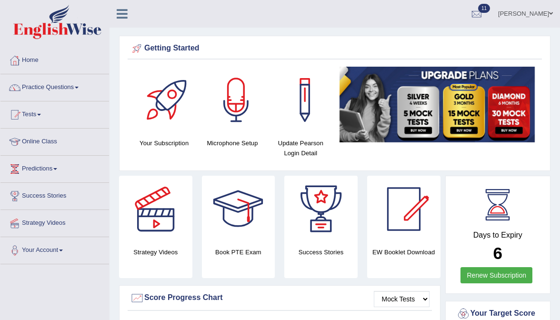 The image size is (560, 320). Describe the element at coordinates (55, 59) in the screenshot. I see `a: Home` at that location.